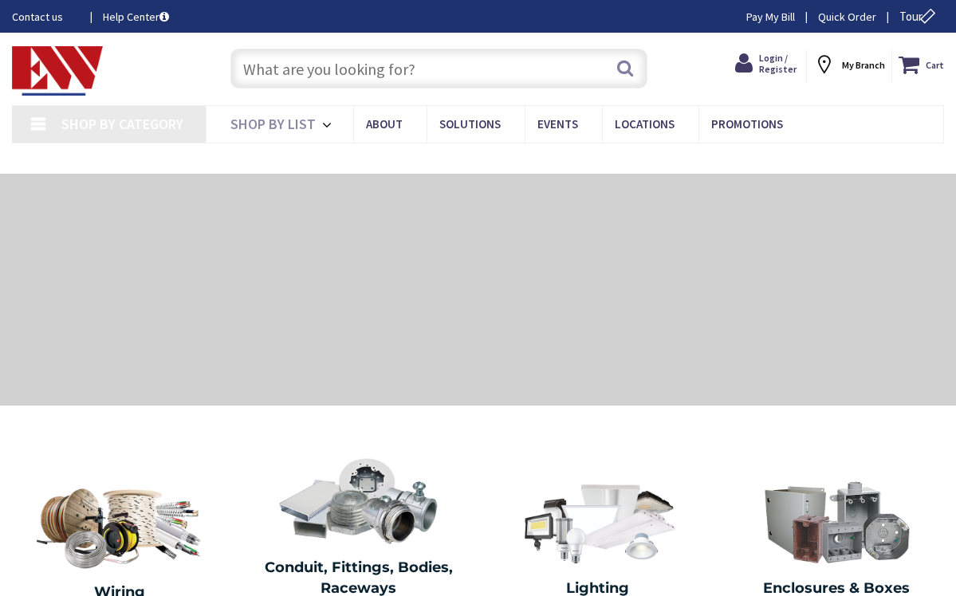 Image resolution: width=956 pixels, height=596 pixels. What do you see at coordinates (122, 124) in the screenshot?
I see `span: Shop By Category` at bounding box center [122, 124].